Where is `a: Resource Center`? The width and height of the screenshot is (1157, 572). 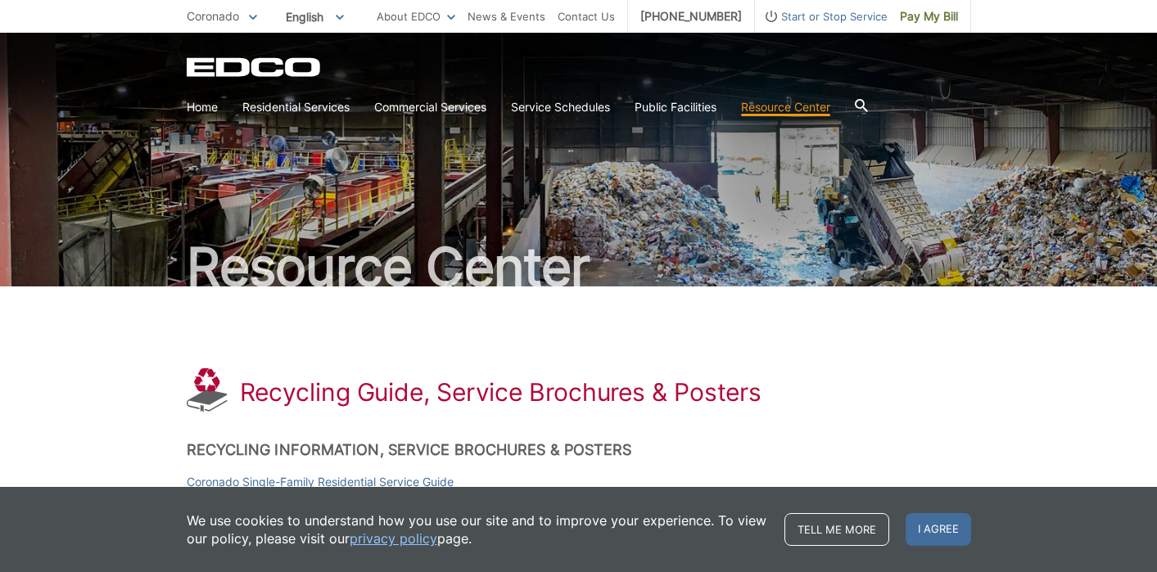
a: Resource Center is located at coordinates (785, 107).